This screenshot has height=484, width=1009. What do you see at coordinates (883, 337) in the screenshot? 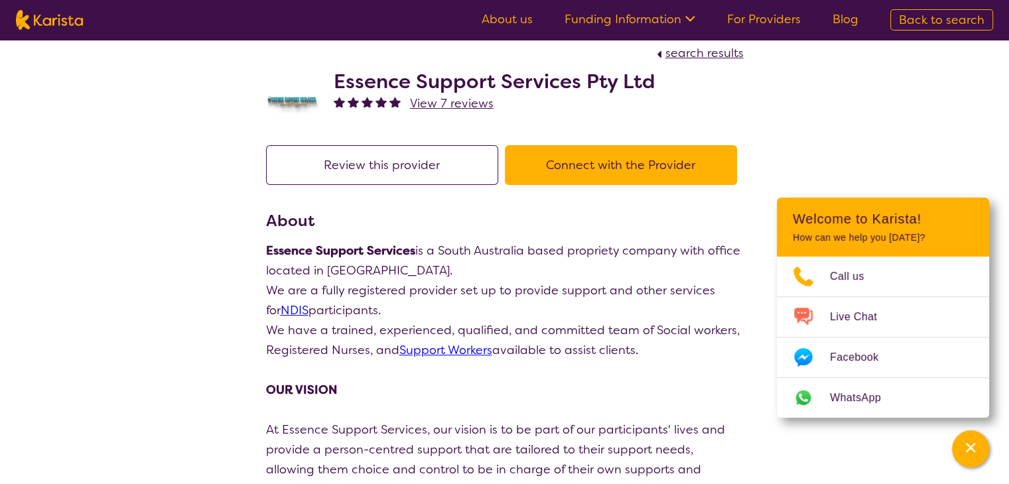
I see `ul: Choose channel` at bounding box center [883, 337].